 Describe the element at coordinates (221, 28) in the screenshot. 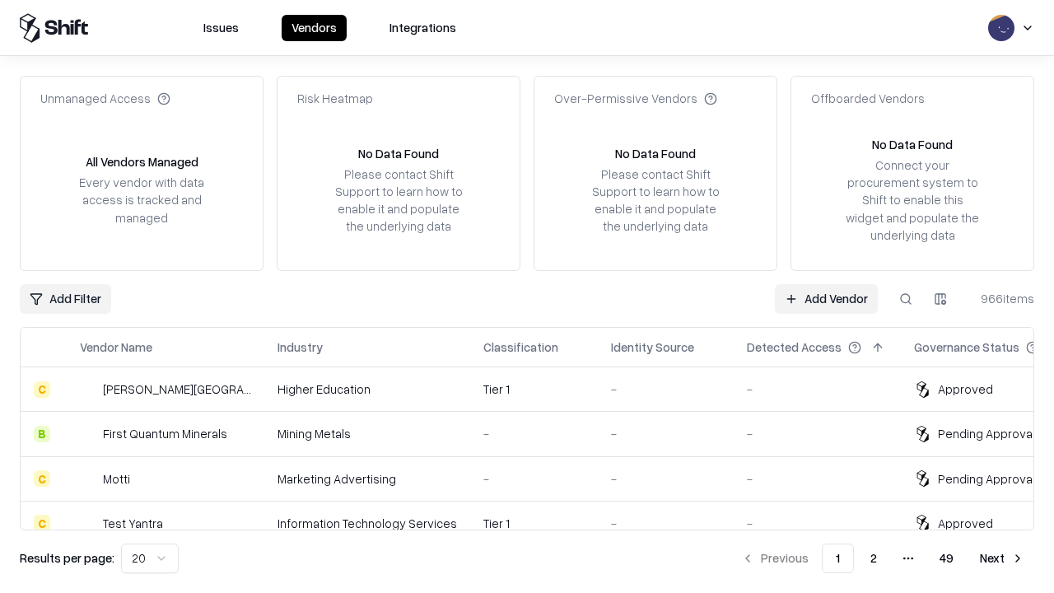

I see `button: Issues` at that location.